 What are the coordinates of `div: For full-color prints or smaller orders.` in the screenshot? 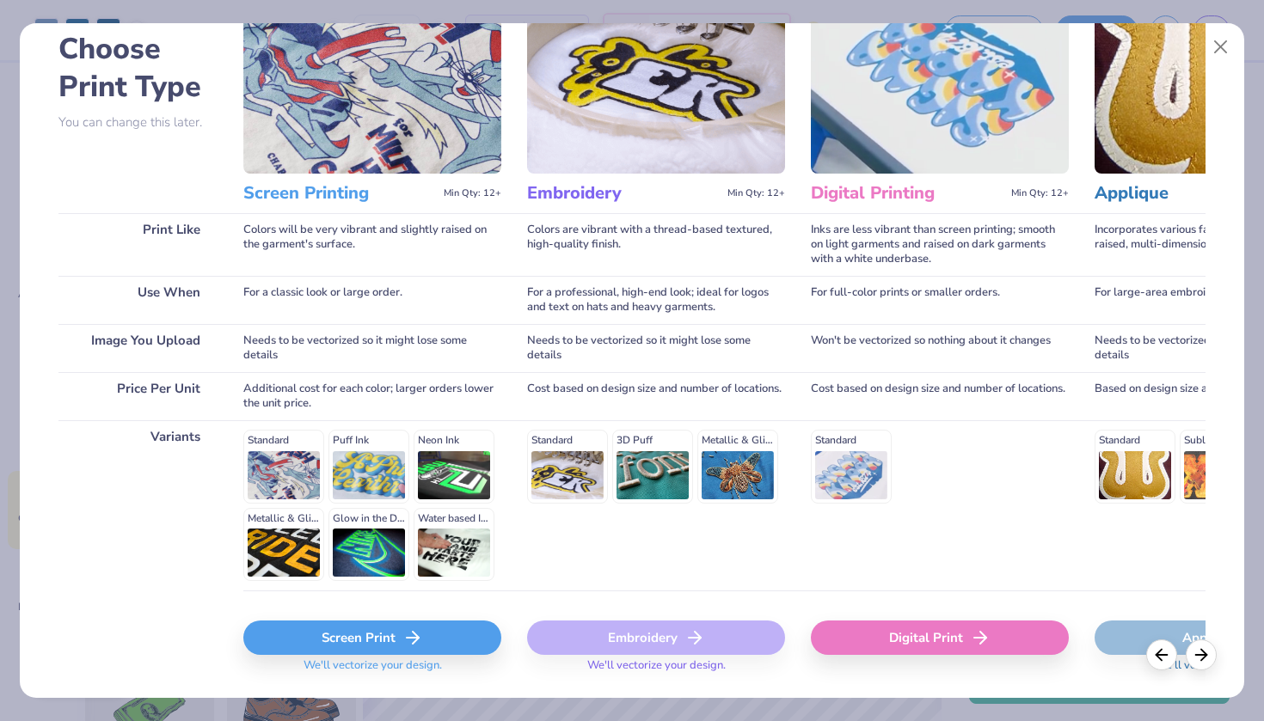 It's located at (940, 300).